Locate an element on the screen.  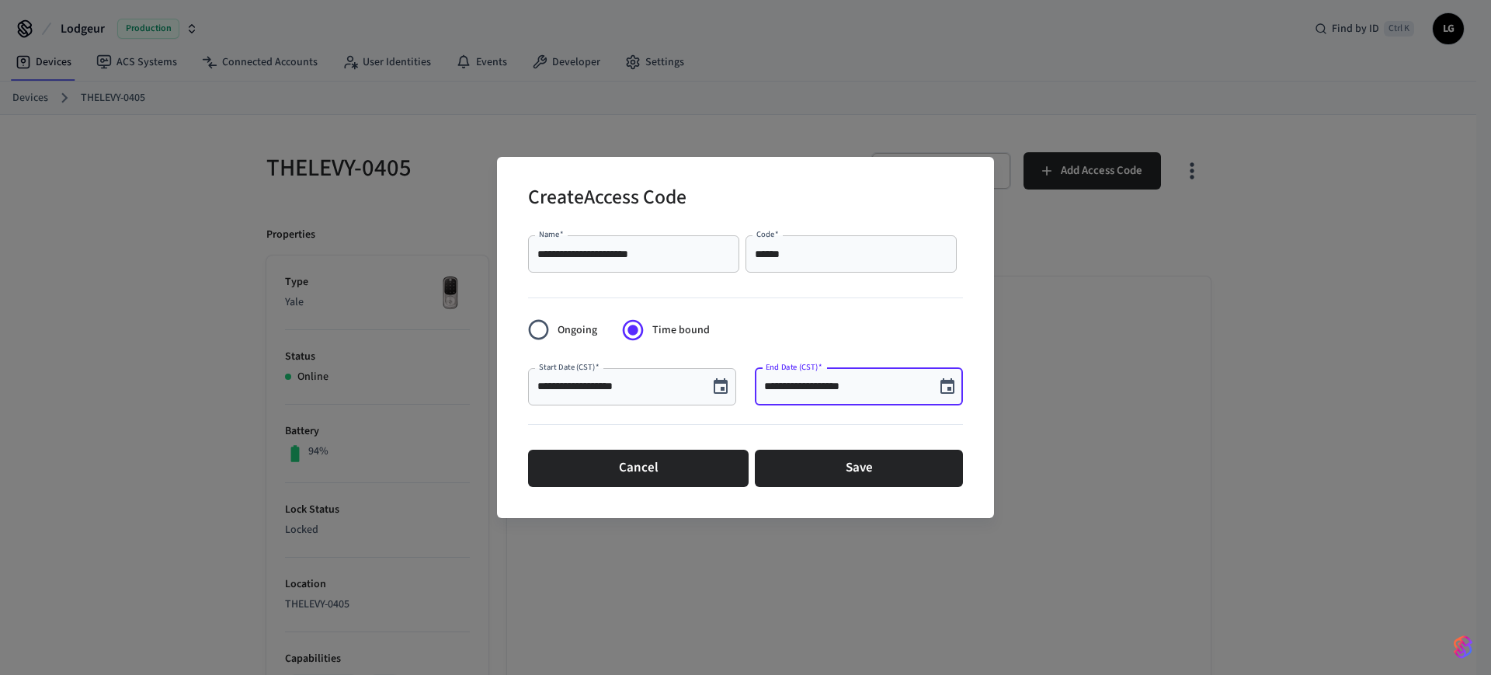
span: Ongoing is located at coordinates (577, 330).